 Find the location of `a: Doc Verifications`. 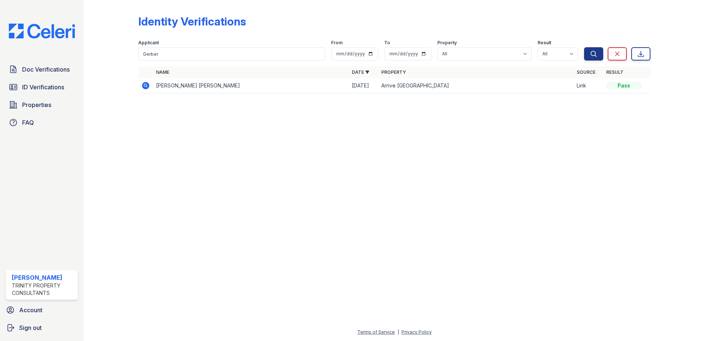

a: Doc Verifications is located at coordinates (42, 69).